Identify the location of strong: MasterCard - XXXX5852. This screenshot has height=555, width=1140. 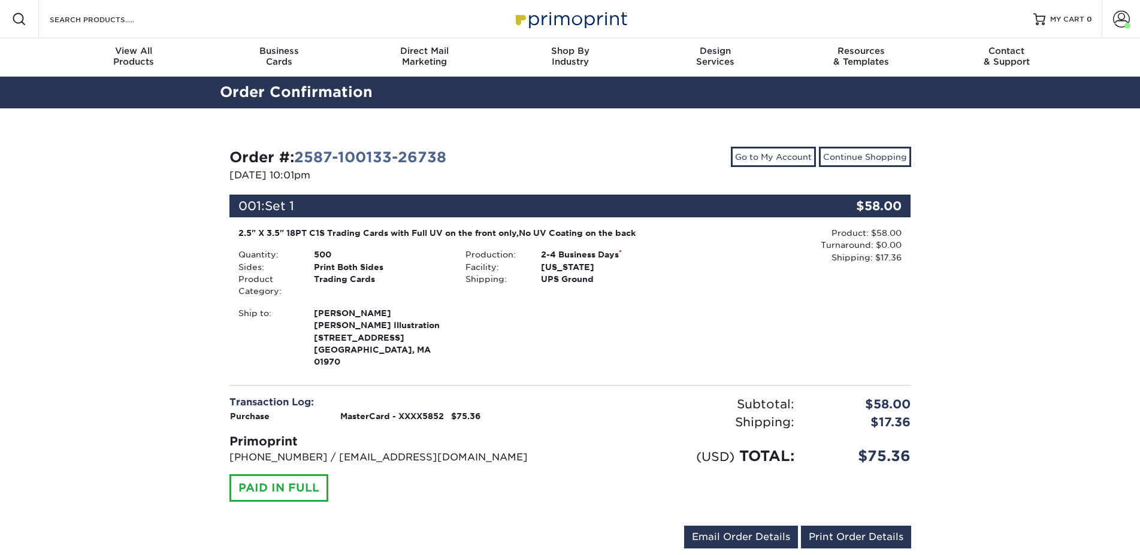
(392, 416).